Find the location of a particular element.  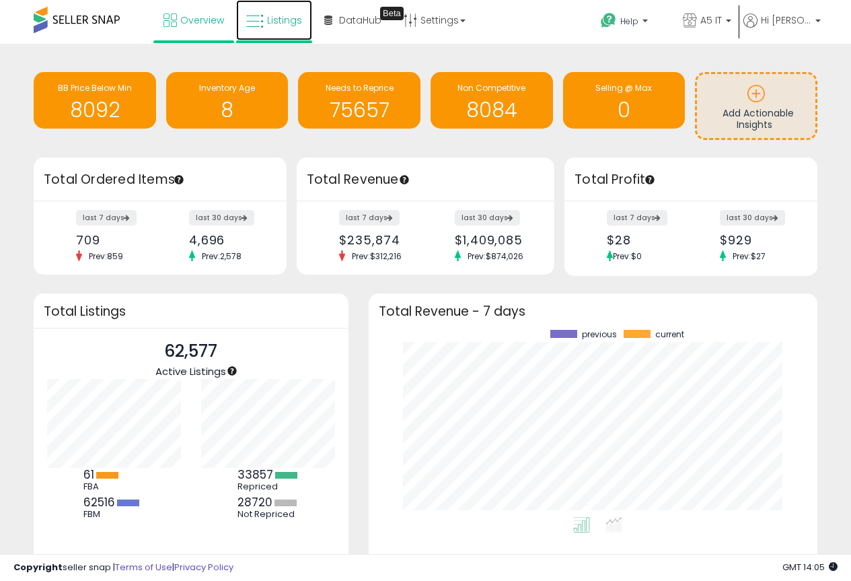

span: Help is located at coordinates (629, 21).